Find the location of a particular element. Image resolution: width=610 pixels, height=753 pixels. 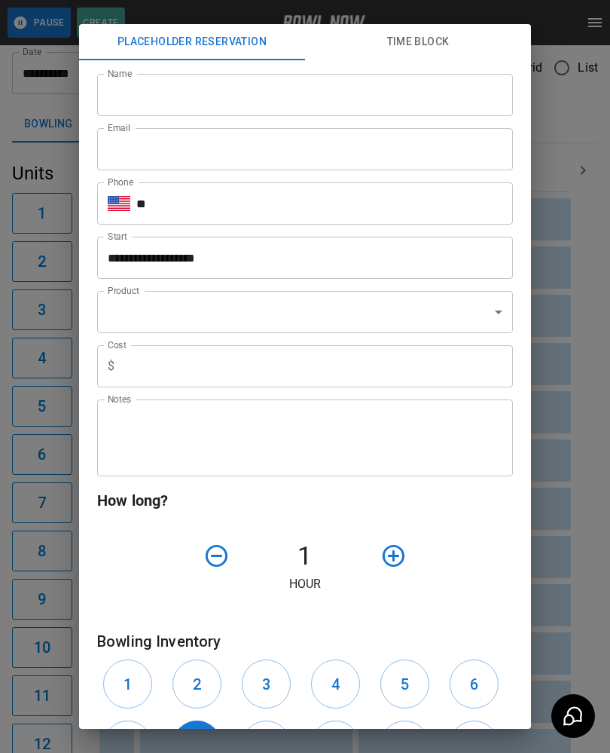

button: 2 is located at coordinates (197, 684).